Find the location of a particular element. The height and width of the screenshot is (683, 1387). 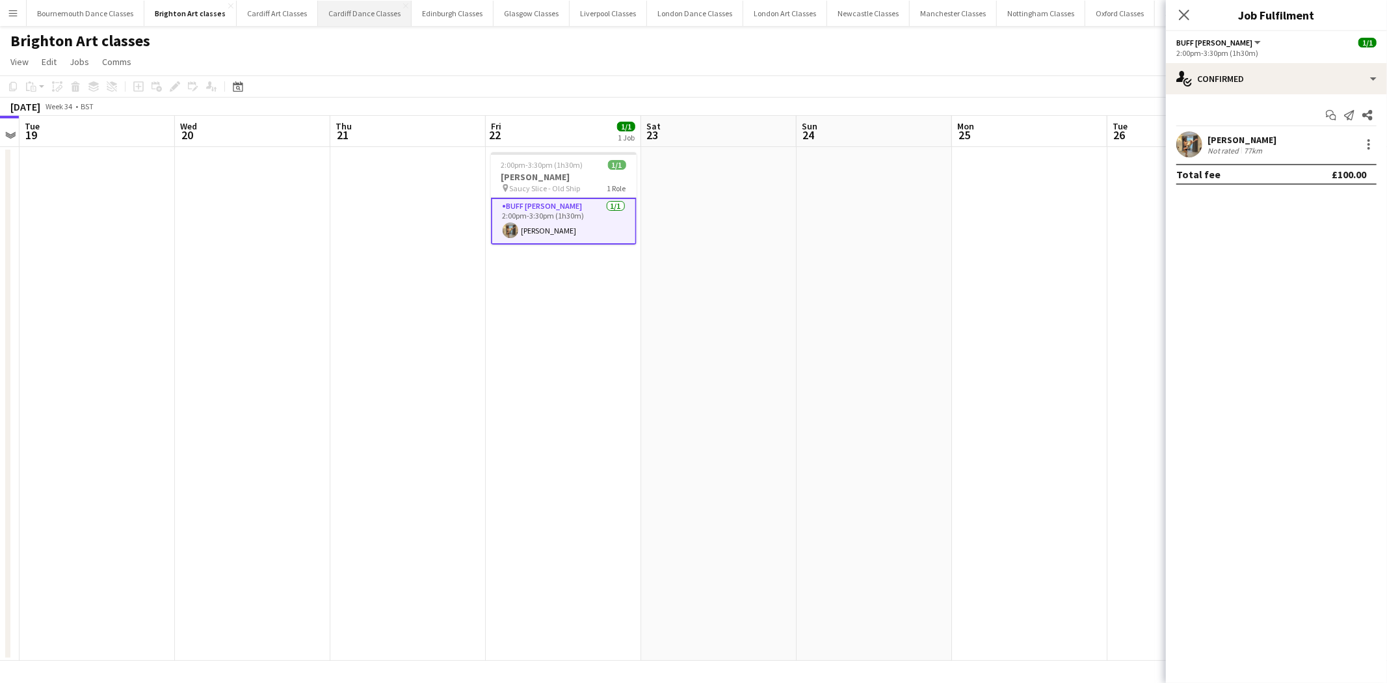

span: Sat is located at coordinates (654, 126).